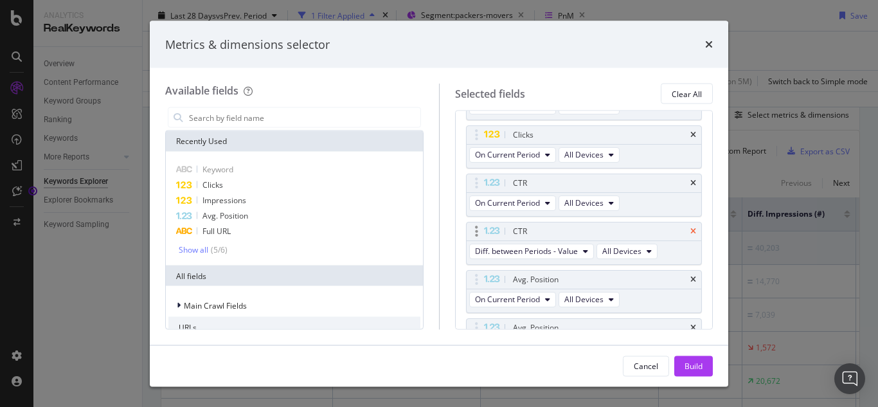  What do you see at coordinates (247, 44) in the screenshot?
I see `div: Metrics & dimensions selector` at bounding box center [247, 44].